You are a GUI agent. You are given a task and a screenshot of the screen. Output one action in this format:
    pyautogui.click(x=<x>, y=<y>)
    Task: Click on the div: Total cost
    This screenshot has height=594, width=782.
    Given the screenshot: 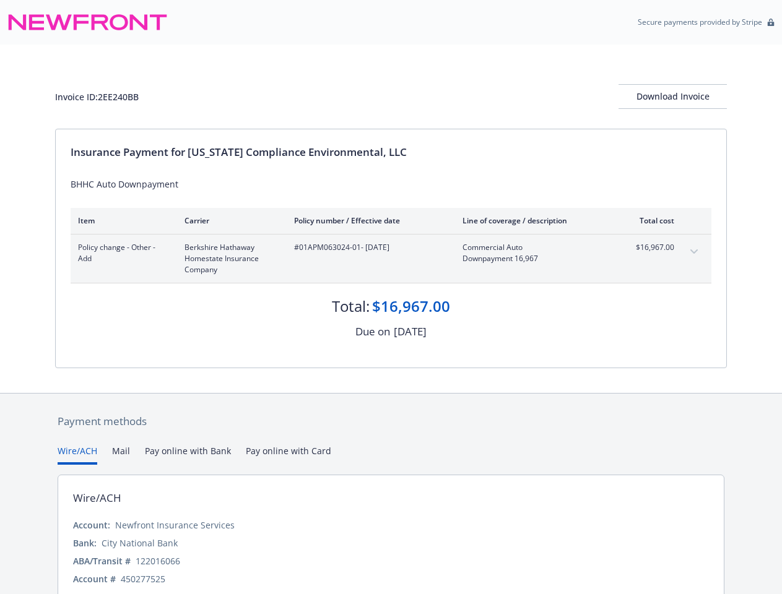 What is the action you would take?
    pyautogui.click(x=651, y=220)
    